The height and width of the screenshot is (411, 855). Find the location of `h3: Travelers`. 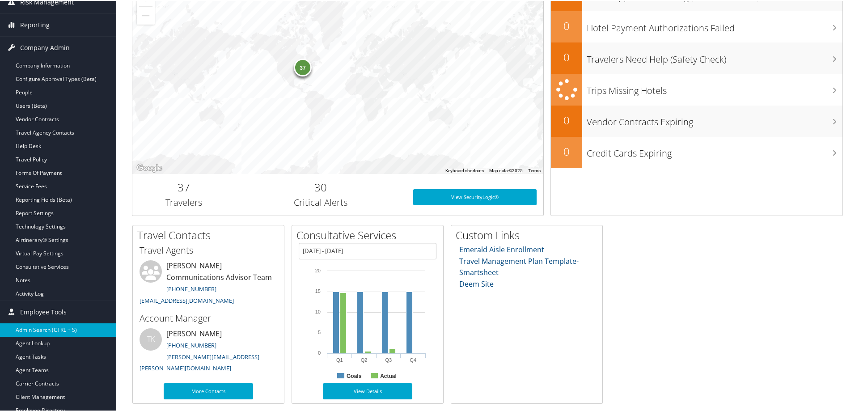

h3: Travelers is located at coordinates (184, 202).